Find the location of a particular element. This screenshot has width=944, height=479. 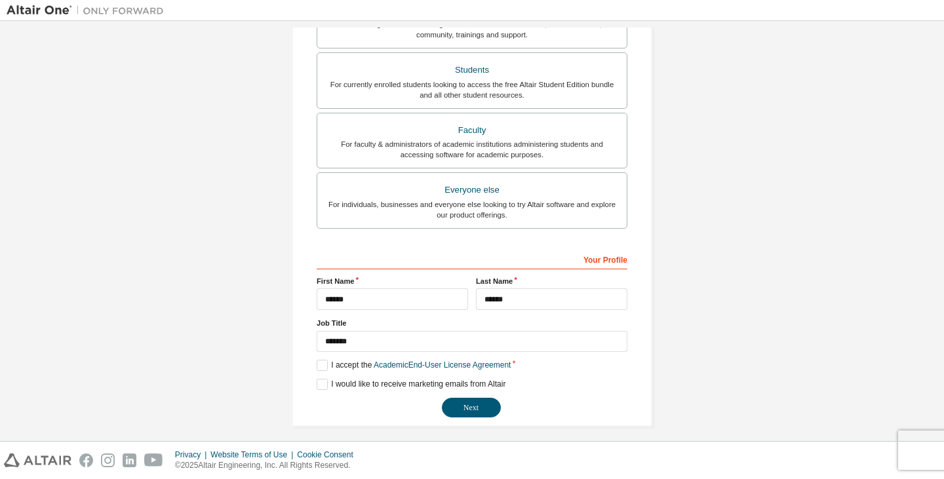

div: Your Profile is located at coordinates (472, 259).